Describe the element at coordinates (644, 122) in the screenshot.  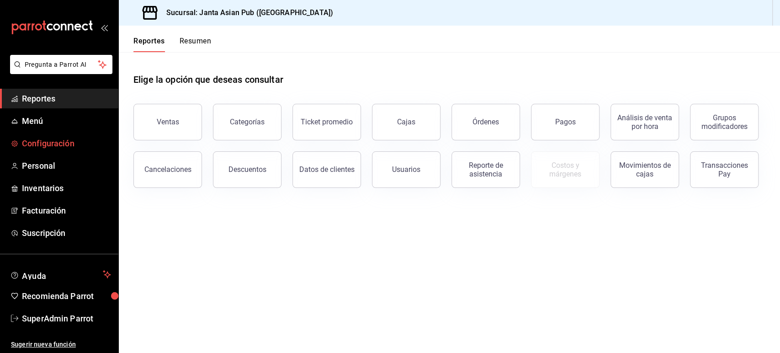
I see `div: Análisis de venta por hora` at that location.